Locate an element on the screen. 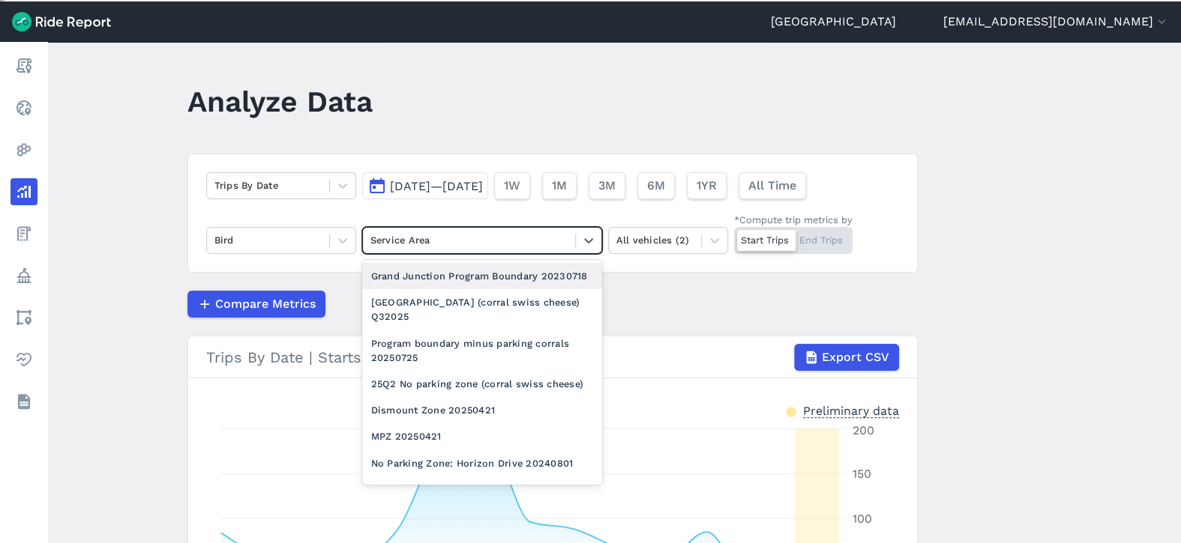 The image size is (1181, 543). div: Service Area 20250421 is located at coordinates (482, 490).